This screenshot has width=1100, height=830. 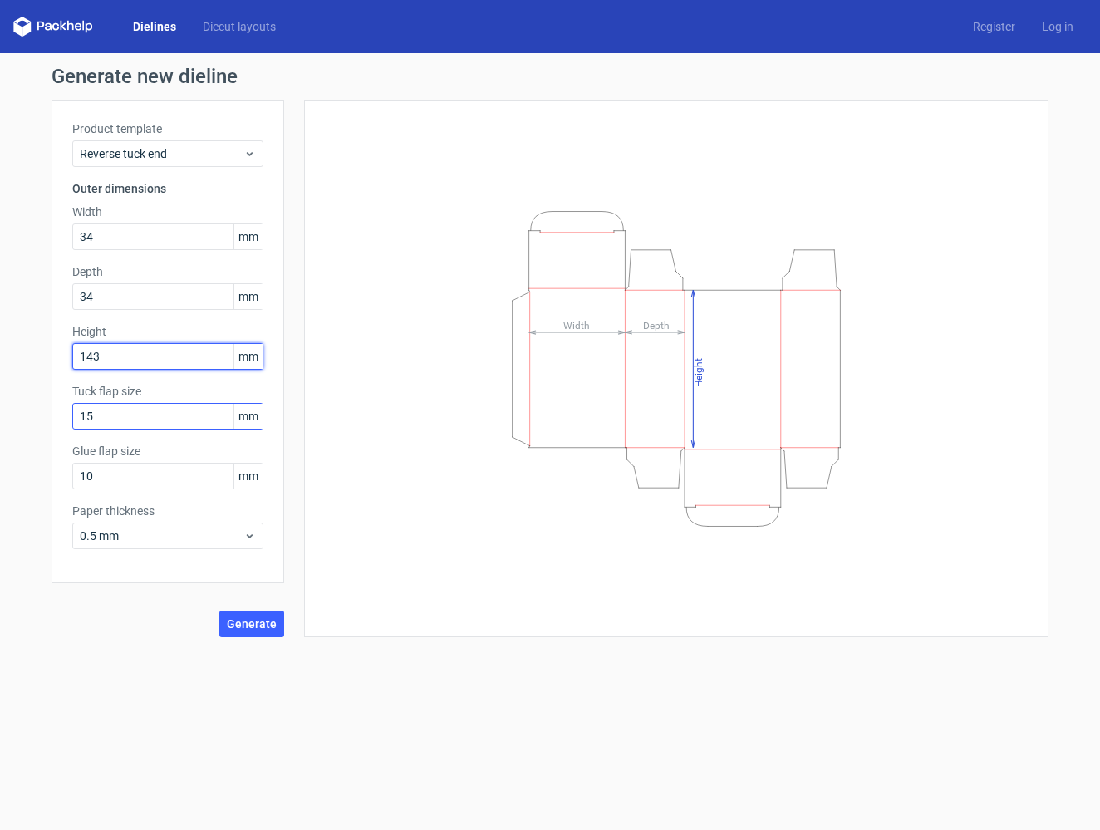 What do you see at coordinates (1058, 27) in the screenshot?
I see `a: Log in` at bounding box center [1058, 27].